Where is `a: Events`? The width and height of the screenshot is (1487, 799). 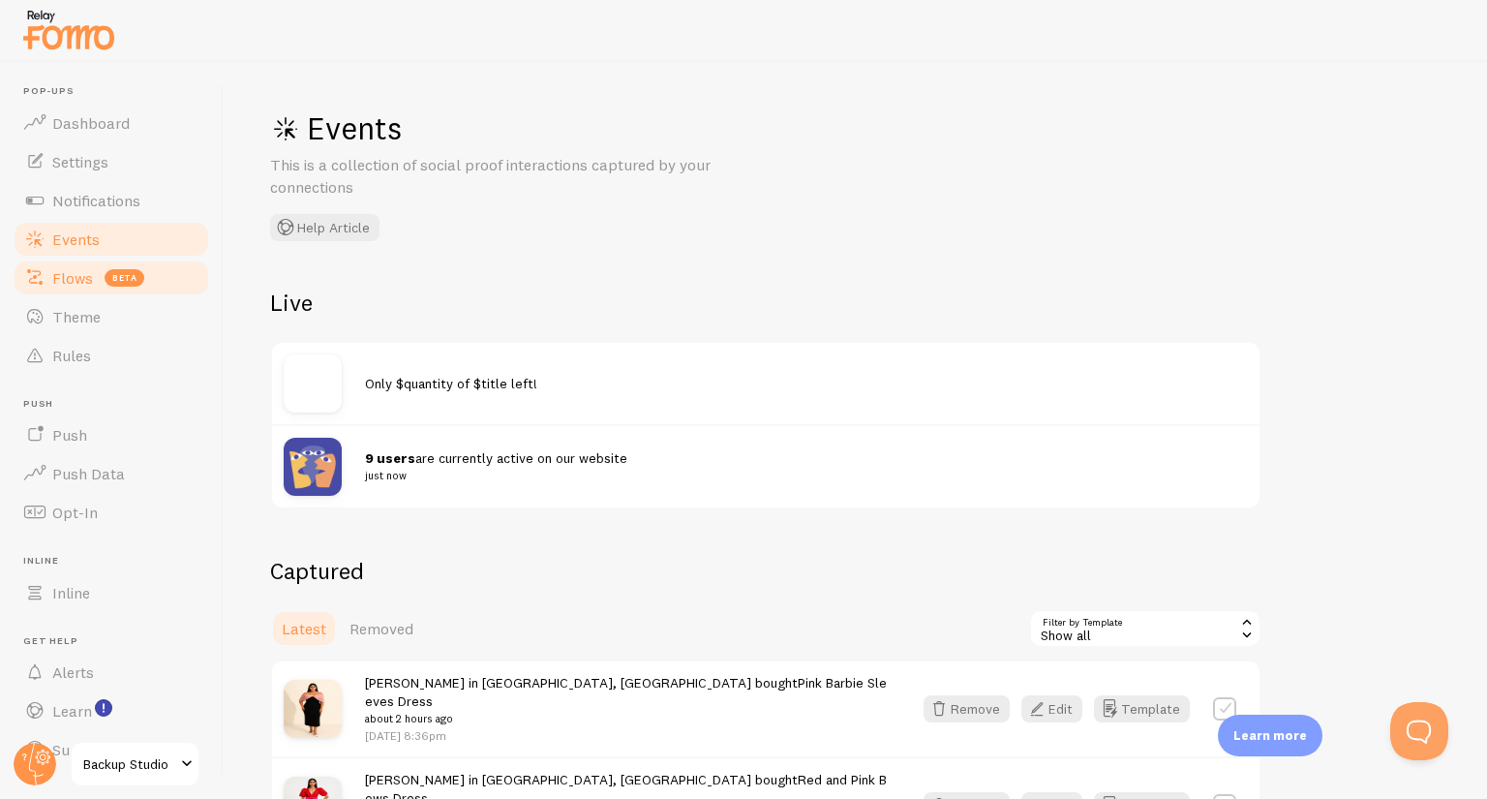 a: Events is located at coordinates (111, 239).